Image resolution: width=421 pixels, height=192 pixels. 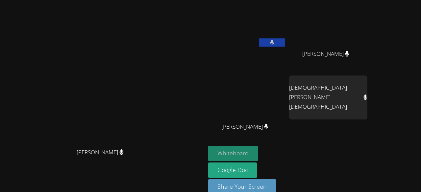 What do you see at coordinates (232, 170) in the screenshot?
I see `a: Google Doc` at bounding box center [232, 170].